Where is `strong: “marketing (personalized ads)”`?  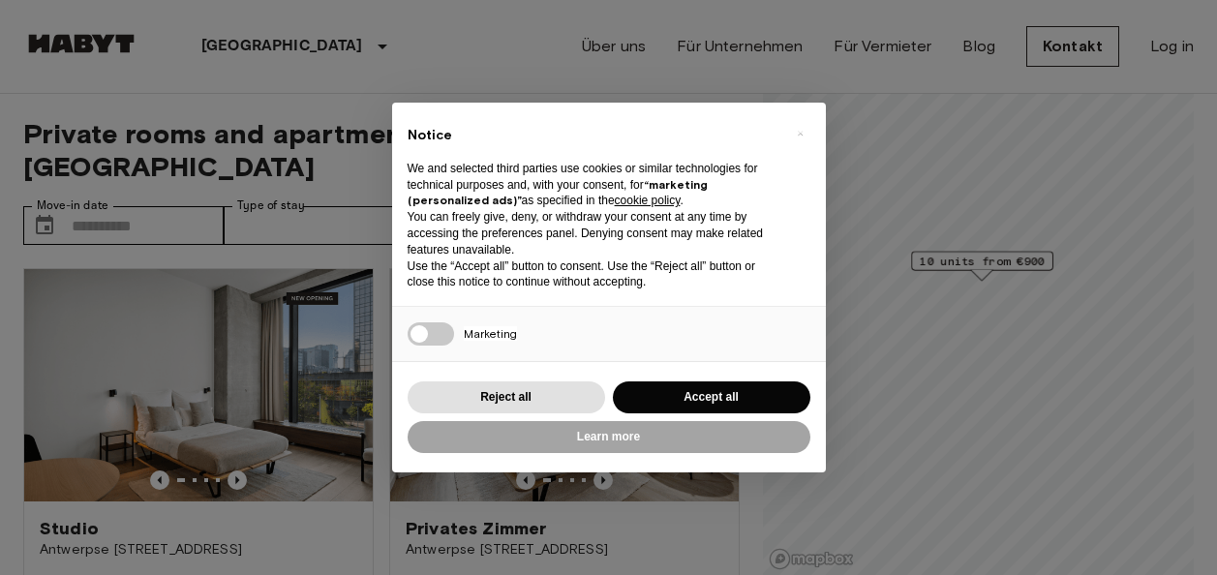
strong: “marketing (personalized ads)” is located at coordinates (558, 193).